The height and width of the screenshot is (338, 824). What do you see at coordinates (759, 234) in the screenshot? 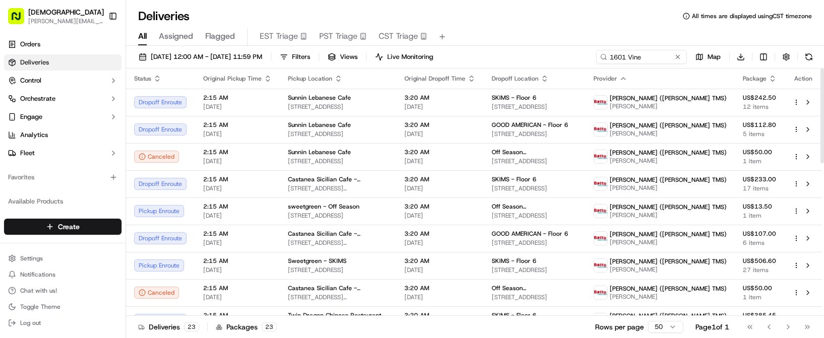
I see `span: US$107.00` at bounding box center [759, 234].